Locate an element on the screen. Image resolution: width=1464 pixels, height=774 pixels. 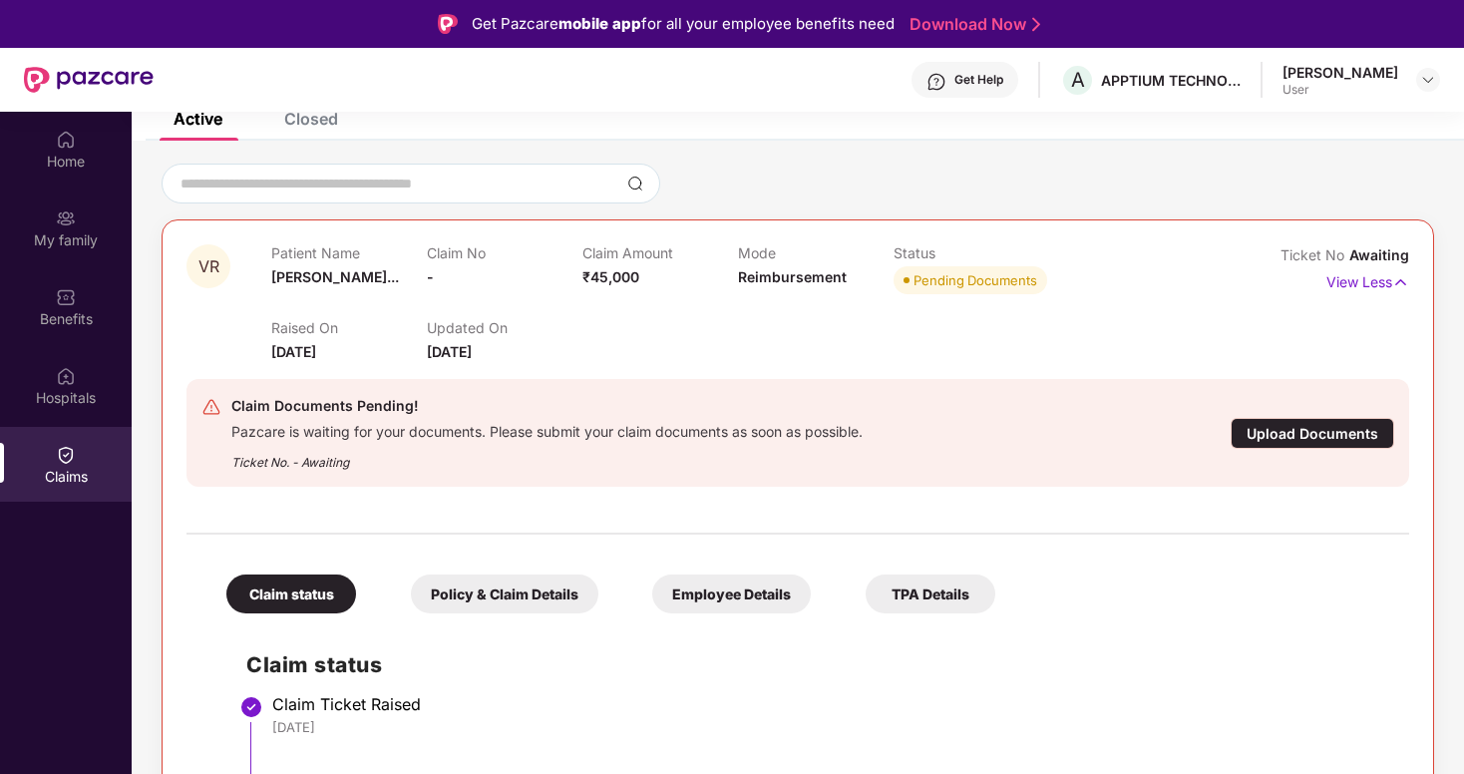
div: Closed is located at coordinates (311, 119).